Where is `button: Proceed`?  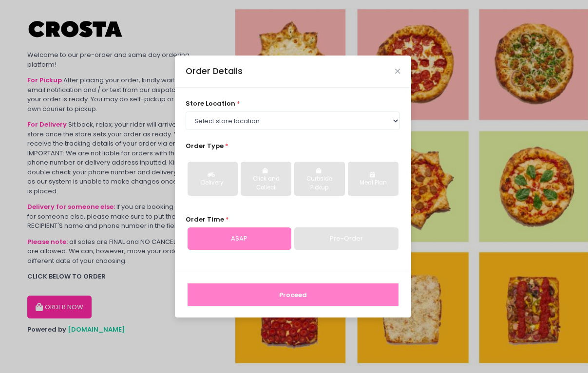 button: Proceed is located at coordinates (293, 295).